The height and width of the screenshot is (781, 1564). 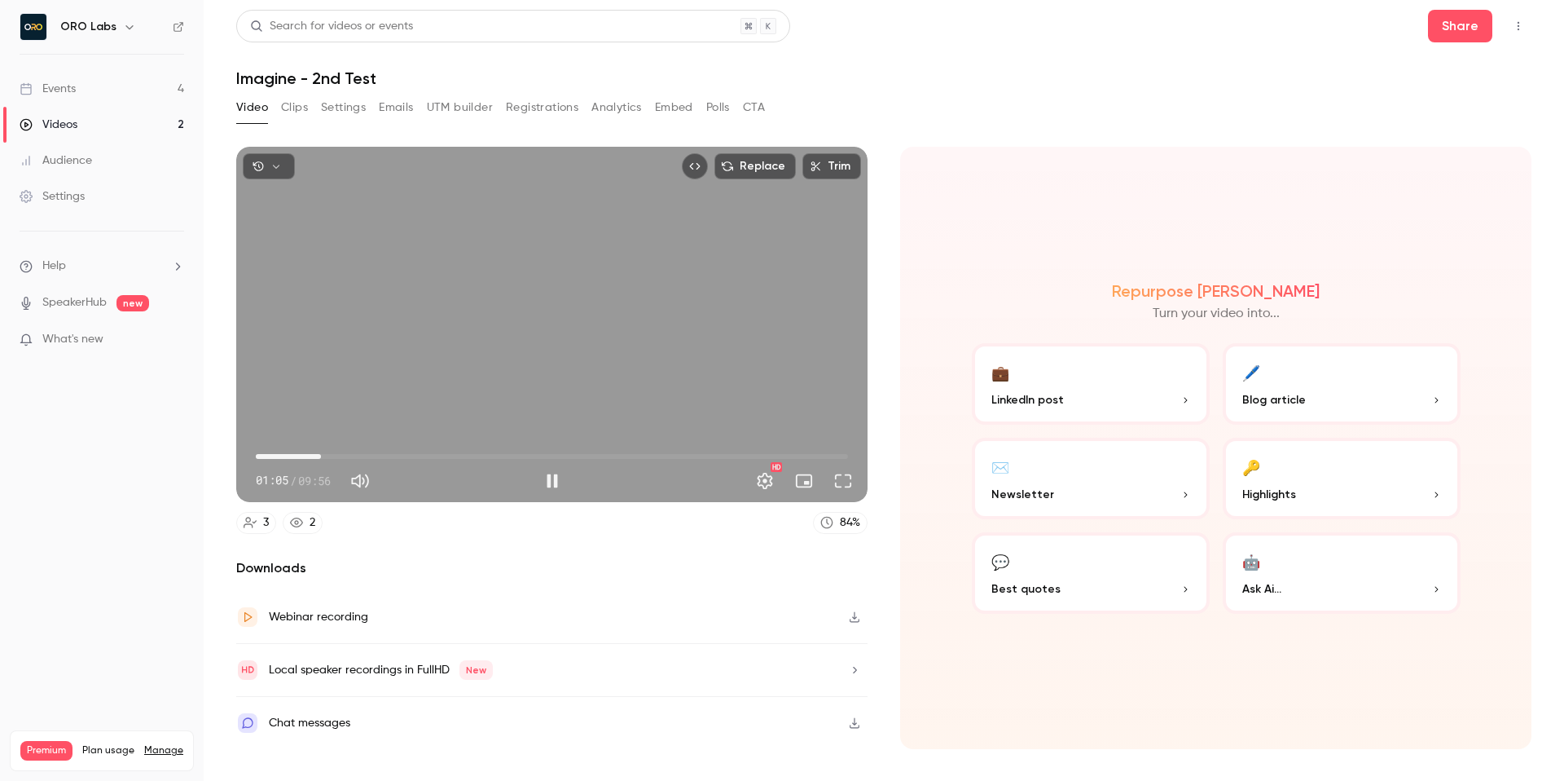 What do you see at coordinates (754, 108) in the screenshot?
I see `button: CTA` at bounding box center [754, 108].